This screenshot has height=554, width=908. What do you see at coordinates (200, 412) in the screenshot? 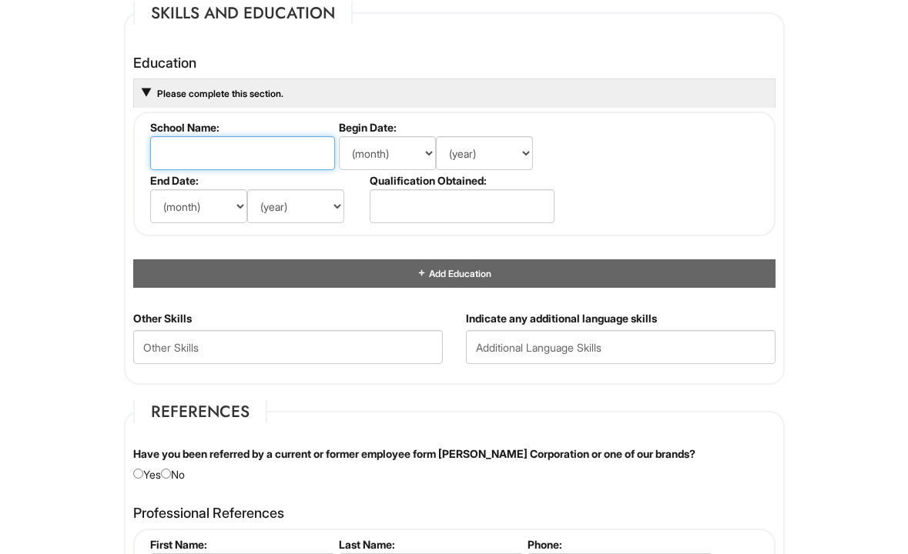
I see `legend: References` at bounding box center [200, 412].